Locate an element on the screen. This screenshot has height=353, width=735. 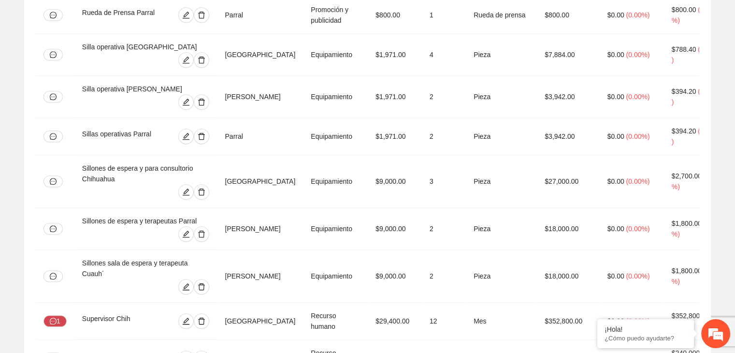
span: $800.00 is located at coordinates (683, 10).